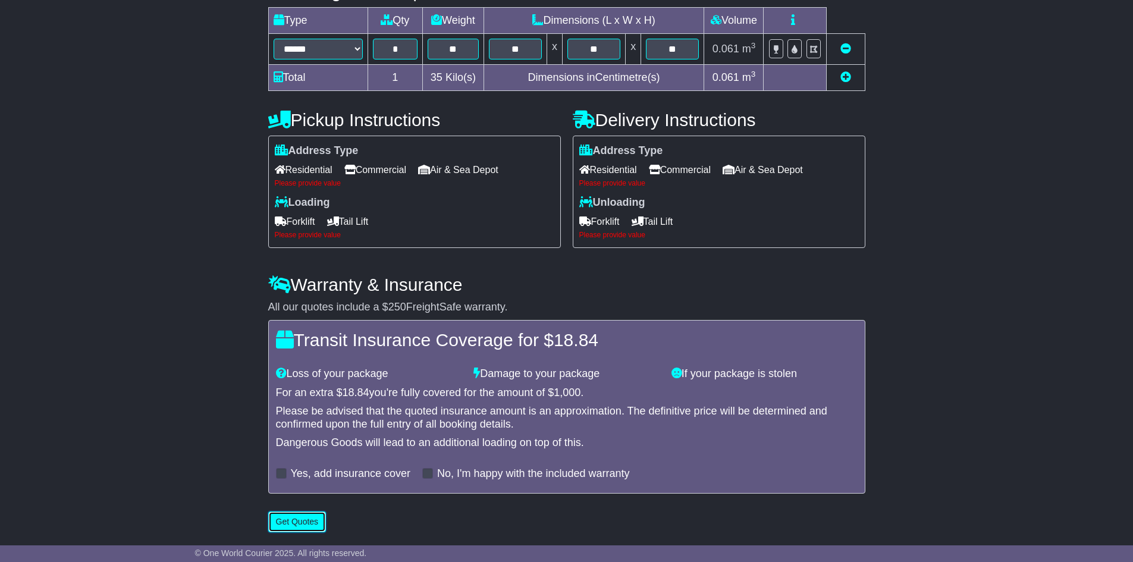 This screenshot has width=1133, height=562. What do you see at coordinates (593, 21) in the screenshot?
I see `td: Dimensions (L x W x H)` at bounding box center [593, 21].